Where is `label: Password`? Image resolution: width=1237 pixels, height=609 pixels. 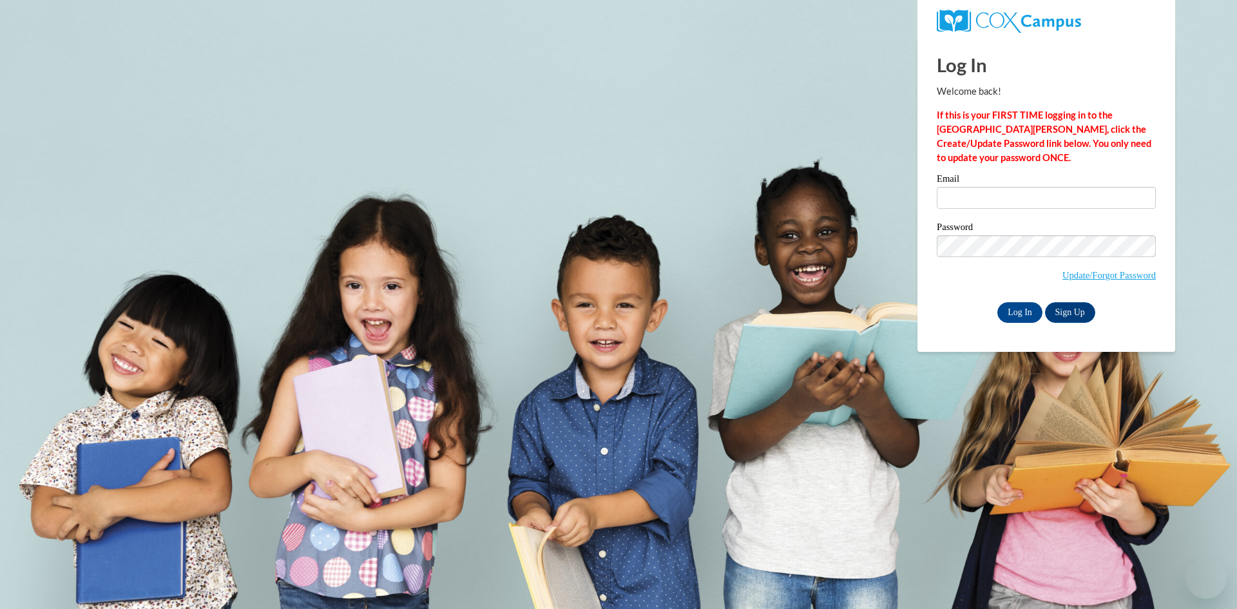
label: Password is located at coordinates (1046, 229).